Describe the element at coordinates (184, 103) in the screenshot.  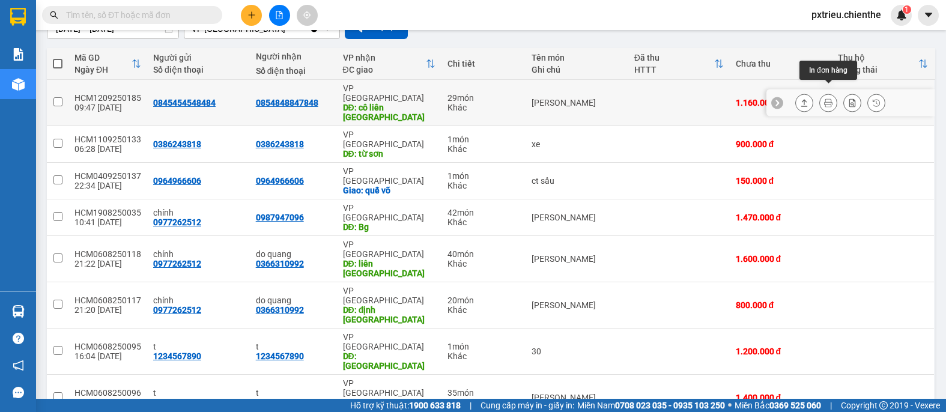
I see `div: 0845454548484` at that location.